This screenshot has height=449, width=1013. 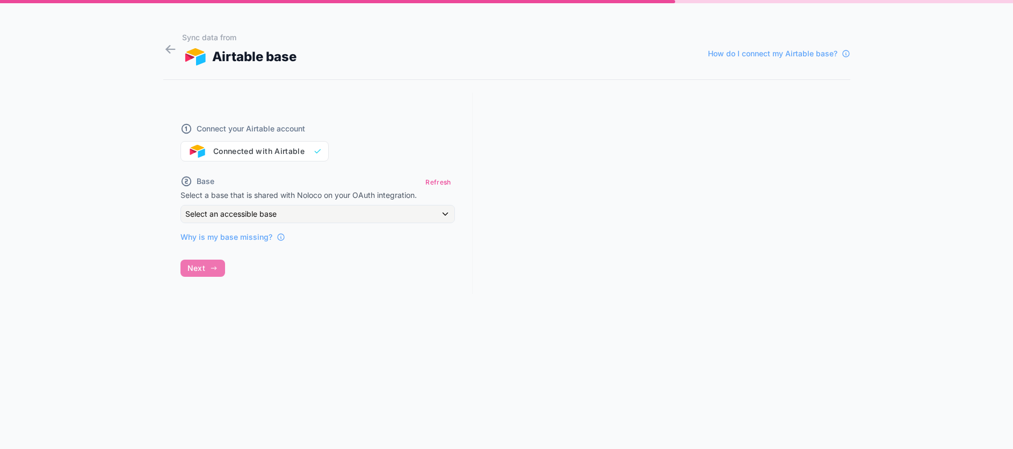 I want to click on button: Refresh, so click(x=438, y=182).